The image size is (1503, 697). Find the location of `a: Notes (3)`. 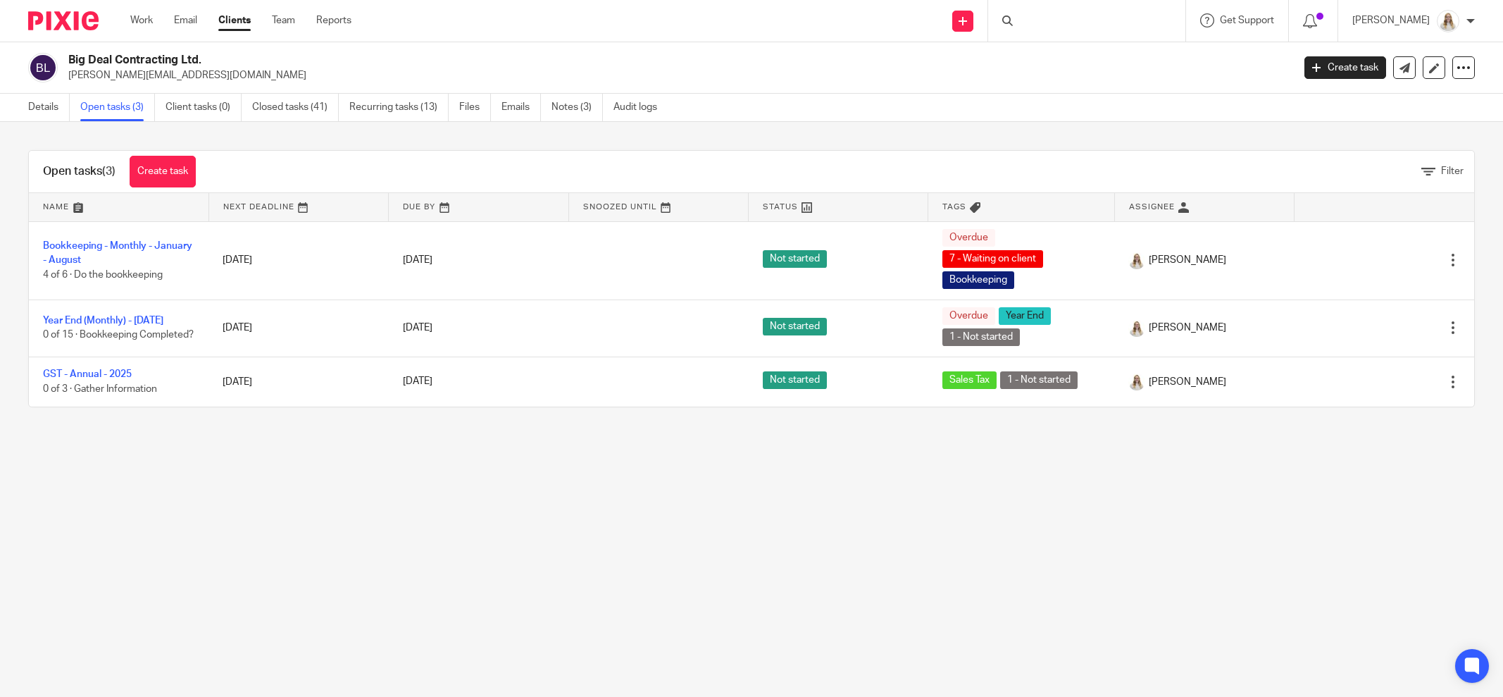

a: Notes (3) is located at coordinates (577, 107).